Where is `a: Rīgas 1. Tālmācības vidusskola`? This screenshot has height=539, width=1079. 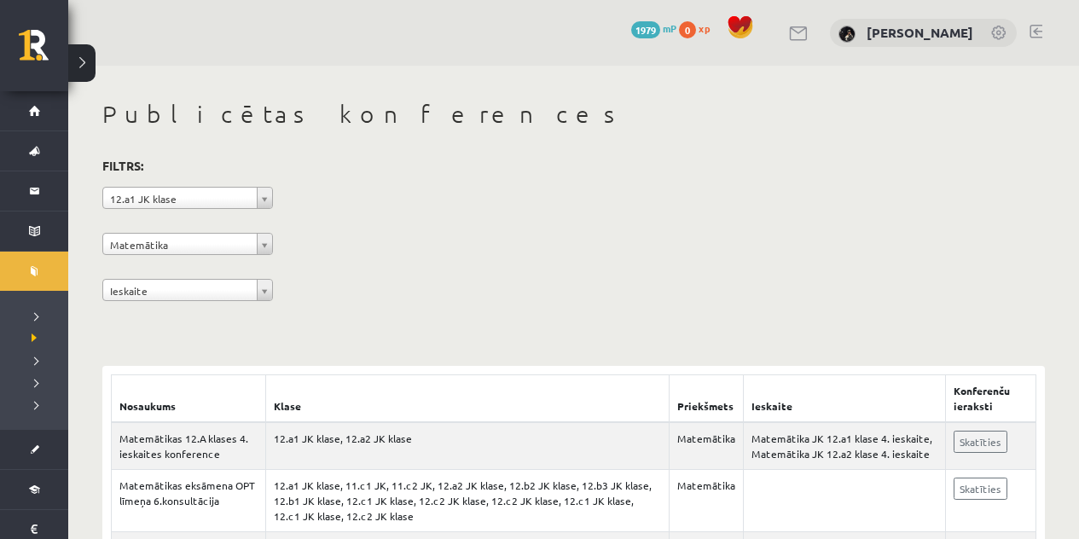
a: Rīgas 1. Tālmācības vidusskola is located at coordinates (43, 51).